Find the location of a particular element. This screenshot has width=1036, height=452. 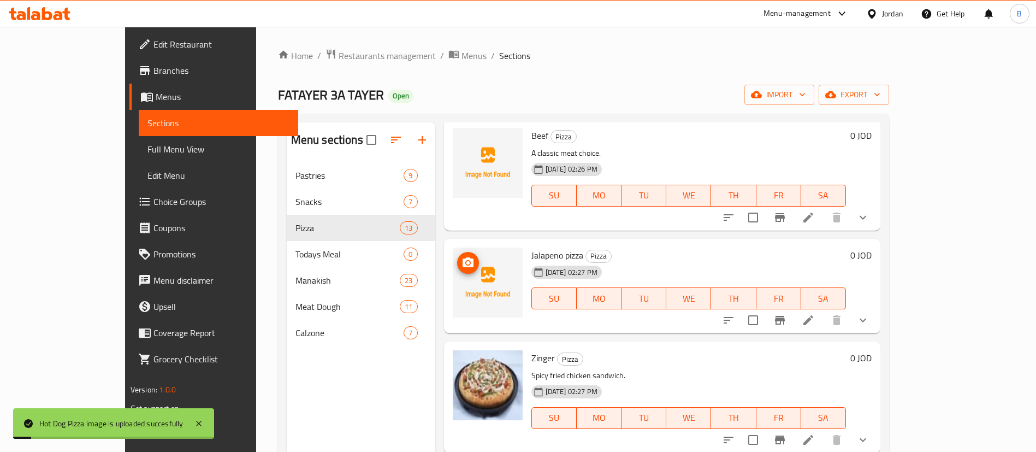

img: Jalapeno pizza is located at coordinates (488, 282).